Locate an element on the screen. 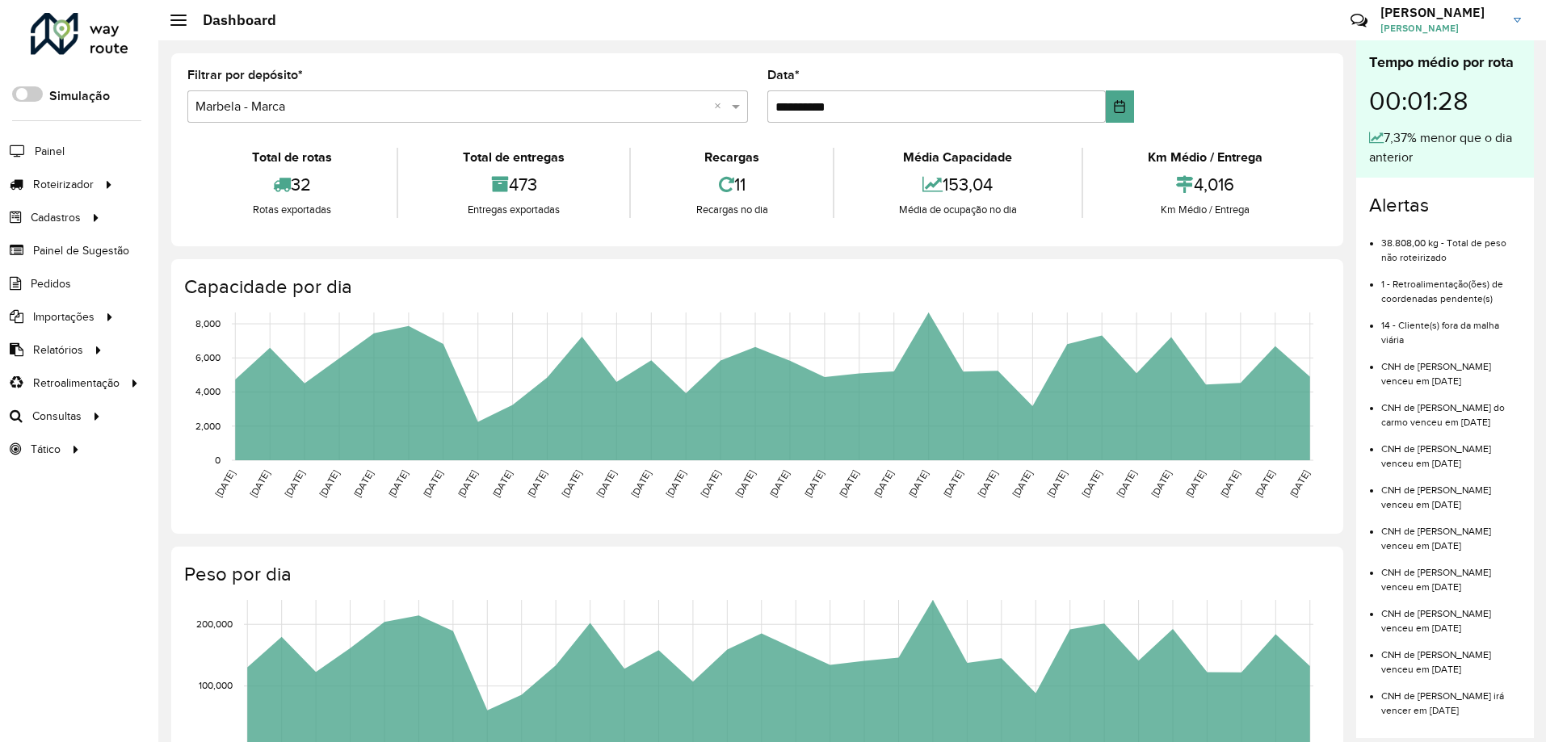  text: 200,000 is located at coordinates (214, 623).